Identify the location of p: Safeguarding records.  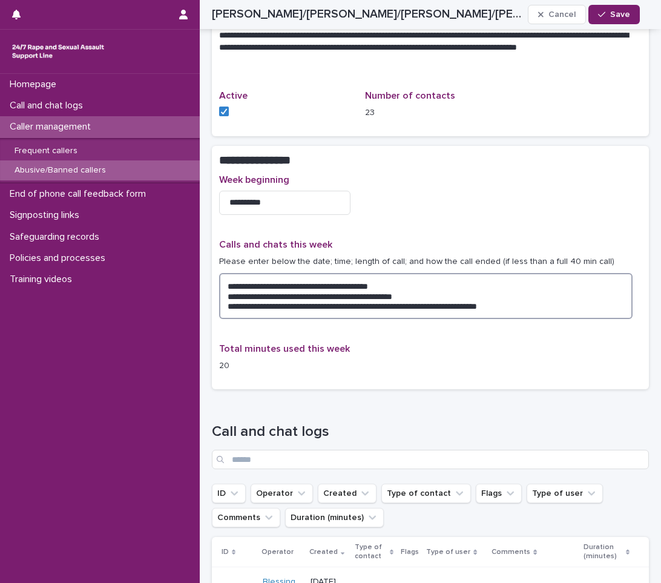
(57, 237).